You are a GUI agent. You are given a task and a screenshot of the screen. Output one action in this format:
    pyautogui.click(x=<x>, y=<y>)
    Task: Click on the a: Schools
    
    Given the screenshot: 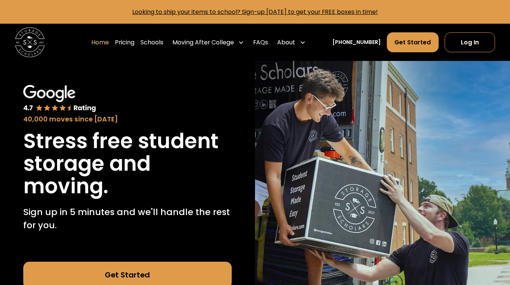 What is the action you would take?
    pyautogui.click(x=152, y=42)
    